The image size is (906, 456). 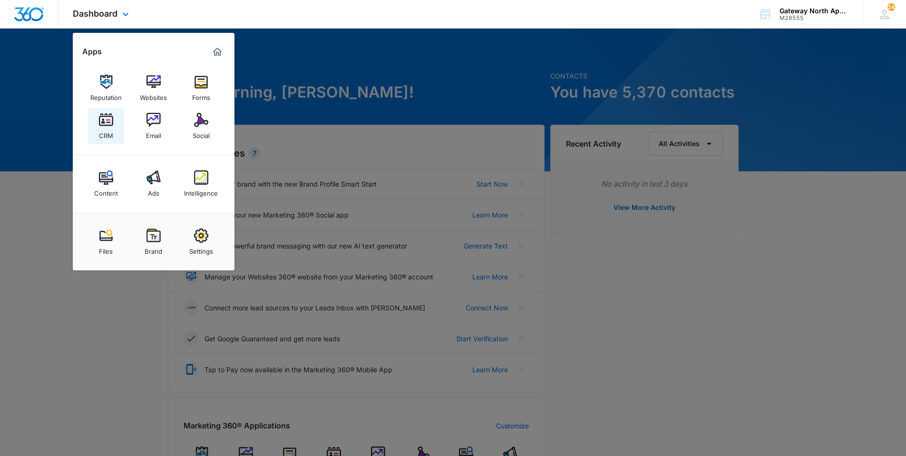 I want to click on a: Intelligence, so click(x=201, y=184).